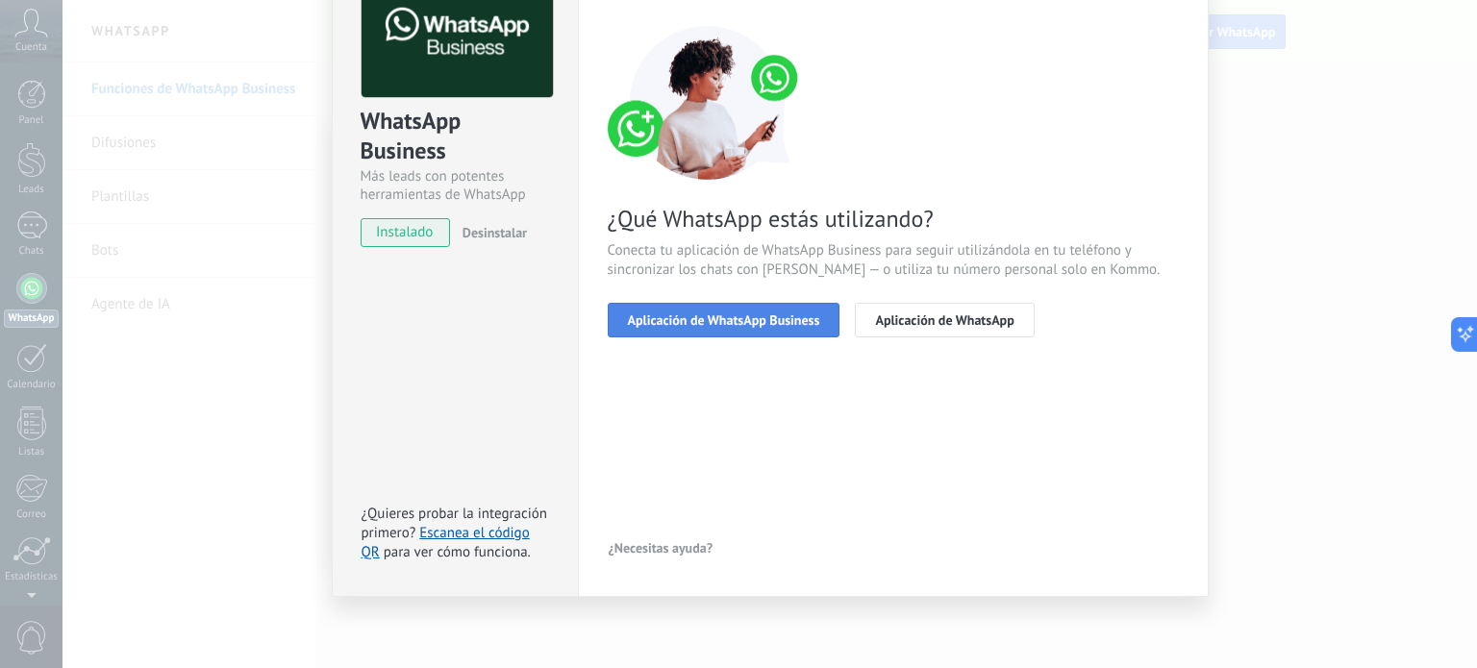 Image resolution: width=1477 pixels, height=668 pixels. Describe the element at coordinates (455, 523) in the screenshot. I see `span: ¿Quieres probar la integración primero?` at that location.